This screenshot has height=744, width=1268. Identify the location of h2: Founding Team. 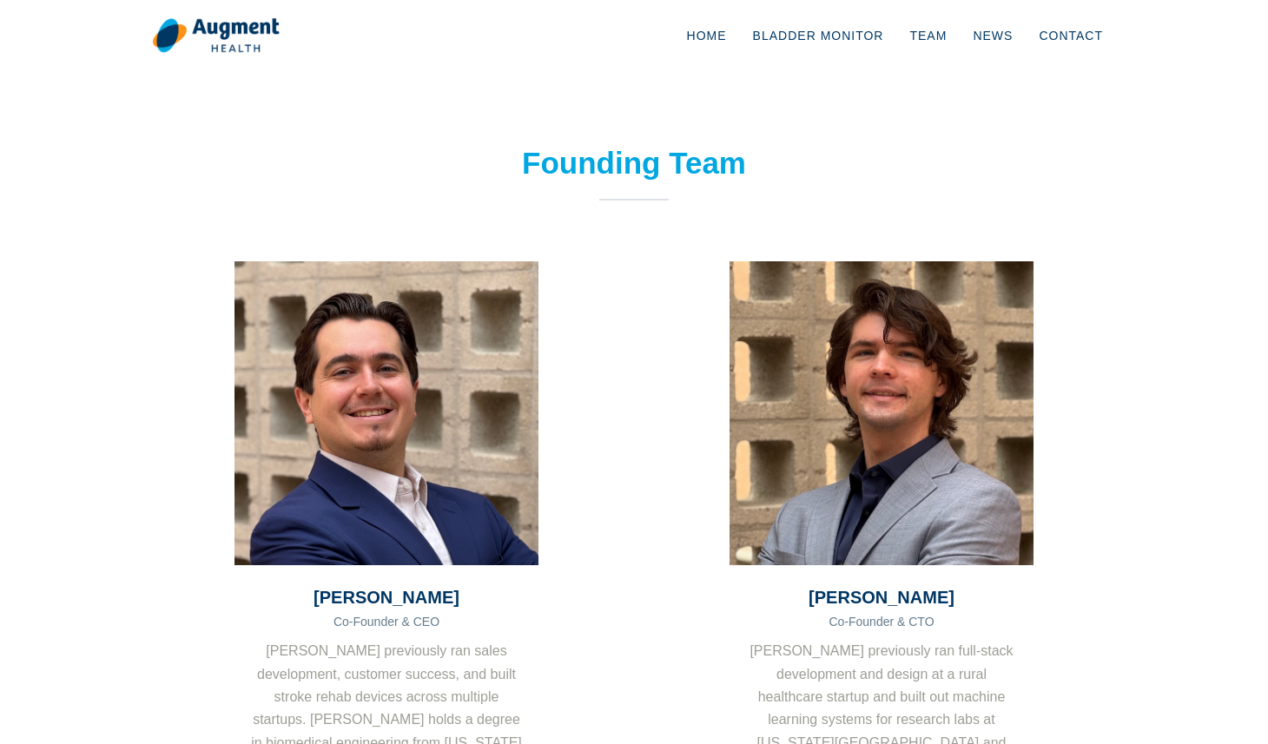
(634, 163).